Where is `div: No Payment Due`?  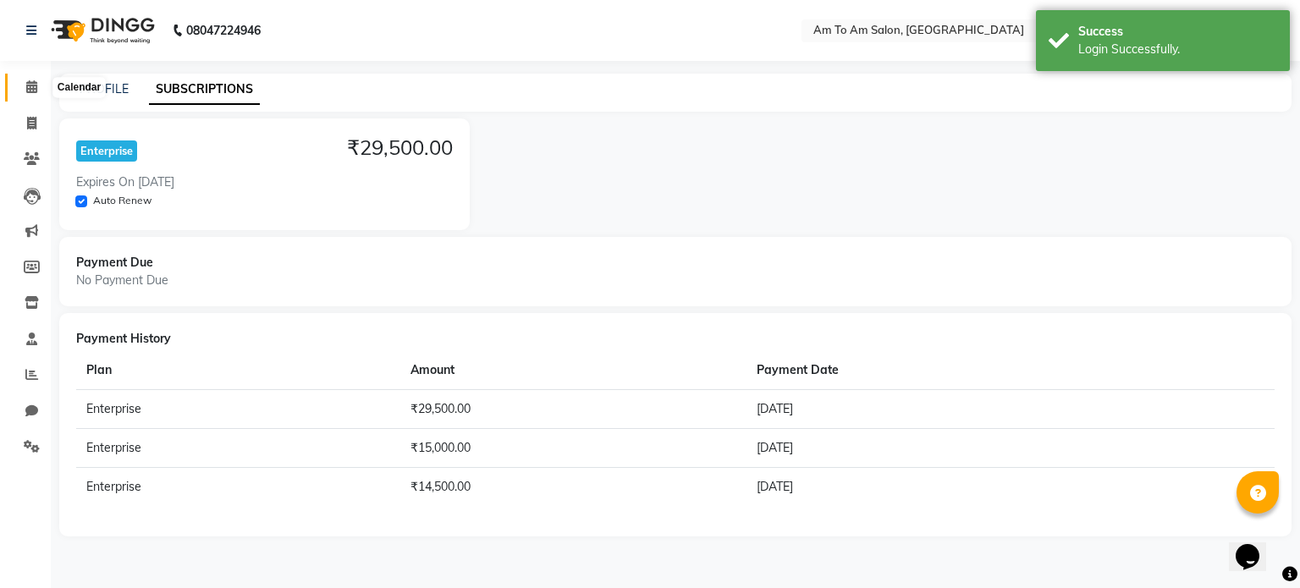
div: No Payment Due is located at coordinates (675, 280).